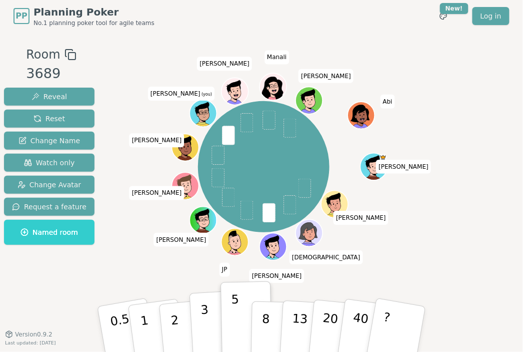 This screenshot has height=352, width=523. What do you see at coordinates (21, 16) in the screenshot?
I see `span: PP` at bounding box center [21, 16].